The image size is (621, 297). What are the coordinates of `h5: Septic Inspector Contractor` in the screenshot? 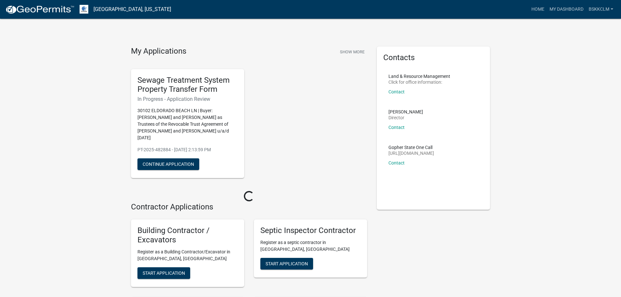 It's located at (310, 231).